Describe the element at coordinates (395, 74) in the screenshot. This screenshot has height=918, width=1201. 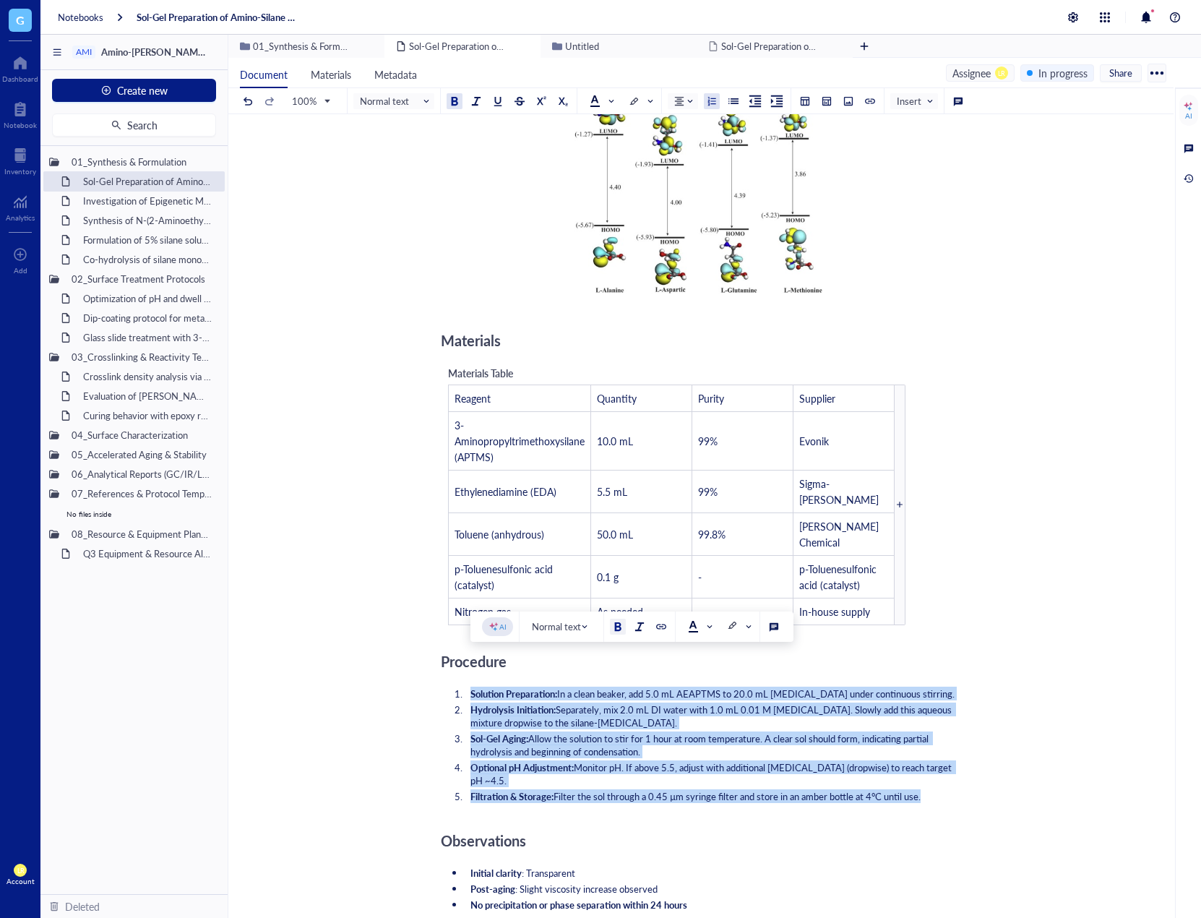
I see `span: Metadata` at that location.